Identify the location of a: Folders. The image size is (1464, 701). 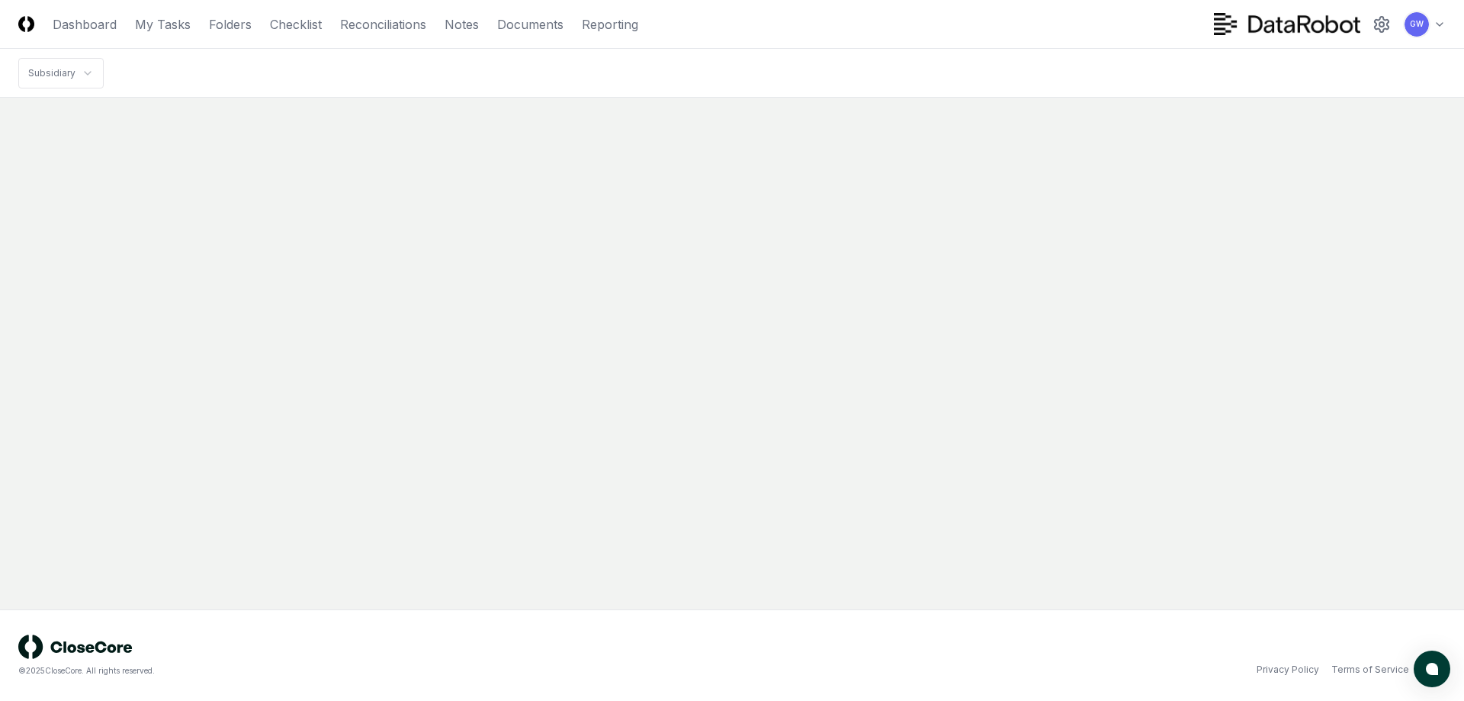
(230, 24).